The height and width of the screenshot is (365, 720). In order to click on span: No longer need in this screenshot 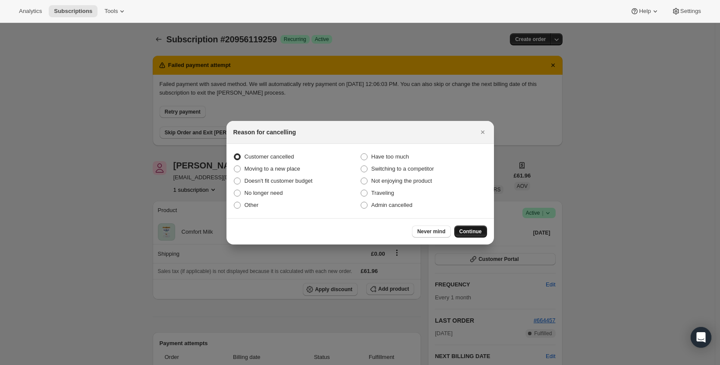, I will do `click(264, 192)`.